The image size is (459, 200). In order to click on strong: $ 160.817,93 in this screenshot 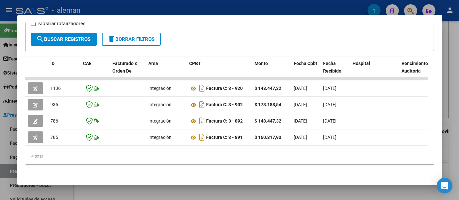, I will do `click(268, 137)`.